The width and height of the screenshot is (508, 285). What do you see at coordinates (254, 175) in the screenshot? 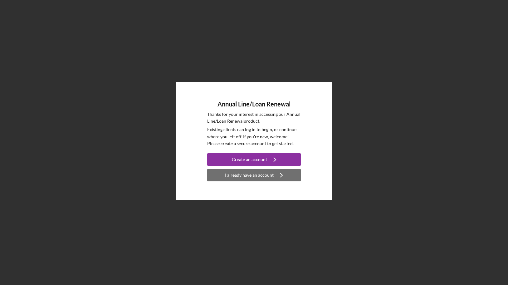
I see `button: I already have an account` at bounding box center [254, 175].